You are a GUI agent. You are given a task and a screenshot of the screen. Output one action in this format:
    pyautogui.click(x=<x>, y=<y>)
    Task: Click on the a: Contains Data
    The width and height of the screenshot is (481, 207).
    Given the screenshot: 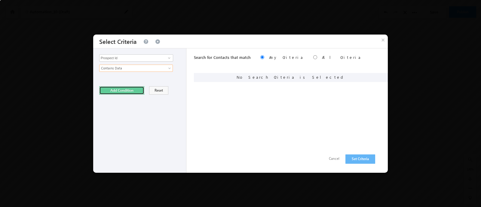 What is the action you would take?
    pyautogui.click(x=136, y=68)
    